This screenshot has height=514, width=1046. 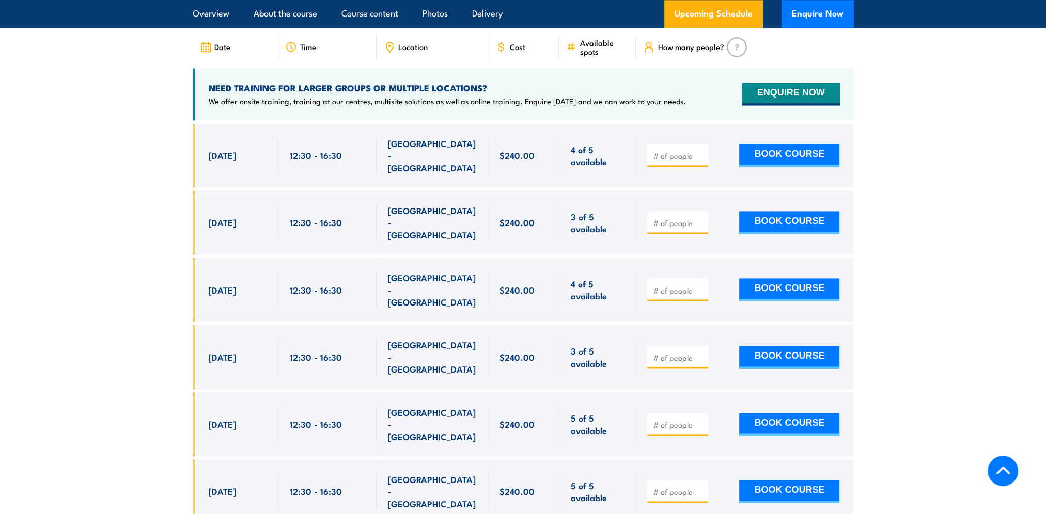 What do you see at coordinates (222, 46) in the screenshot?
I see `span: Date` at bounding box center [222, 46].